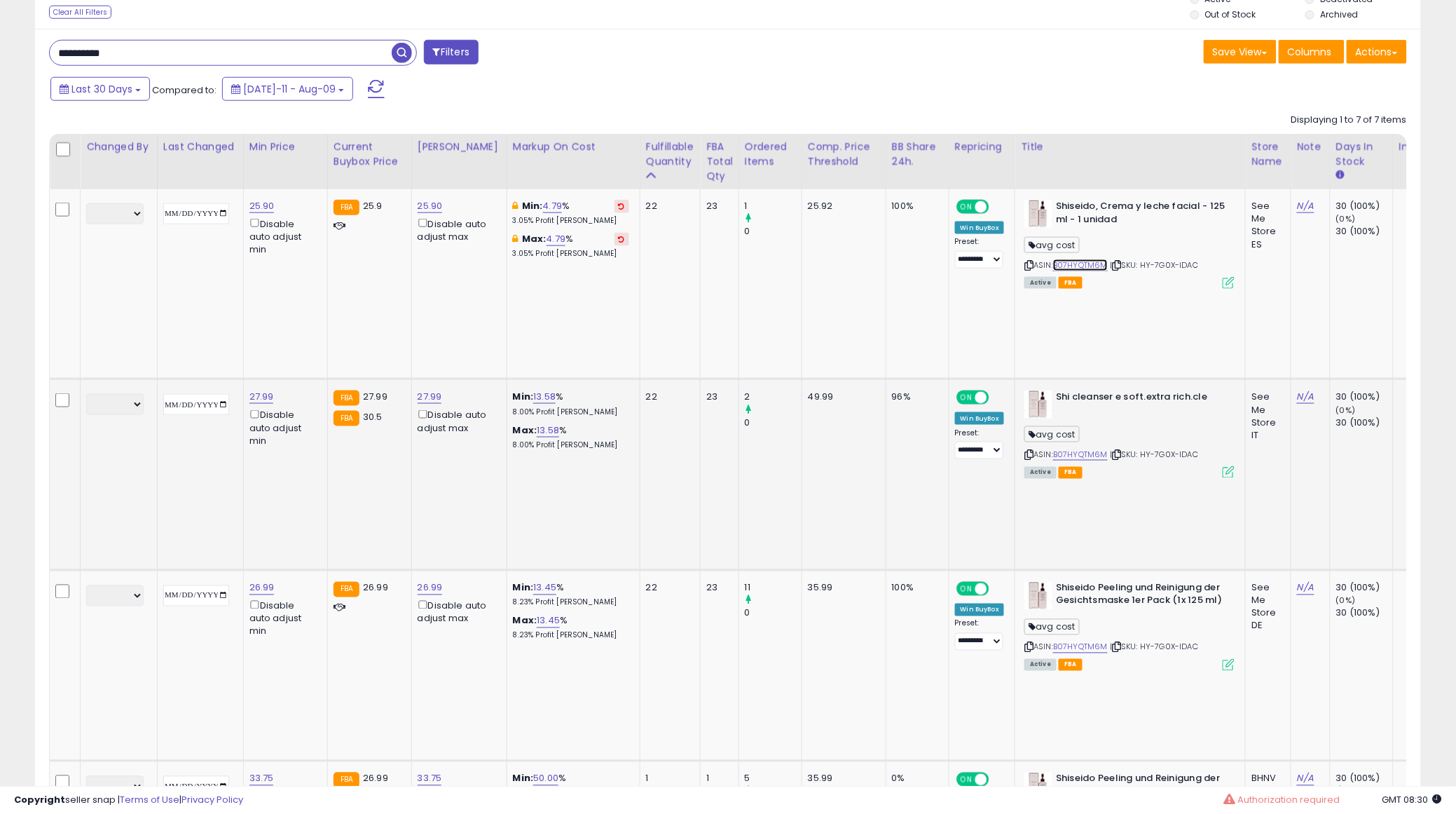 This screenshot has width=1456, height=814. I want to click on div: Ordered Items, so click(771, 154).